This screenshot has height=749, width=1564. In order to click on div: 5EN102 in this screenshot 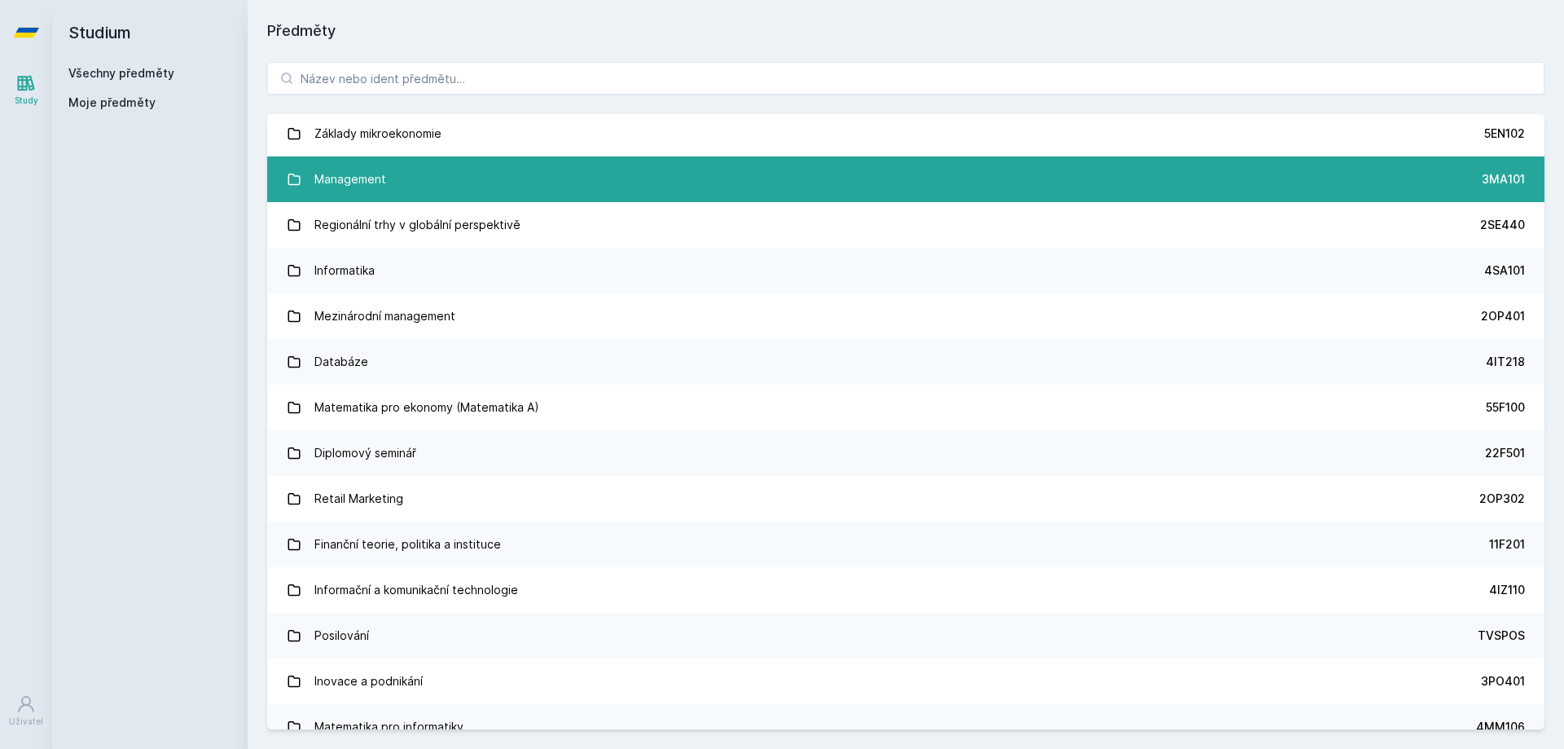, I will do `click(1505, 134)`.